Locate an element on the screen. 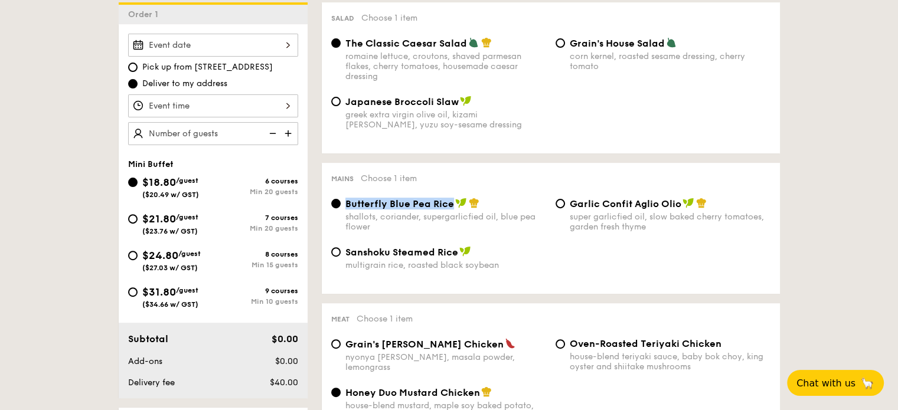 The height and width of the screenshot is (410, 898). span: Add-ons is located at coordinates (145, 361).